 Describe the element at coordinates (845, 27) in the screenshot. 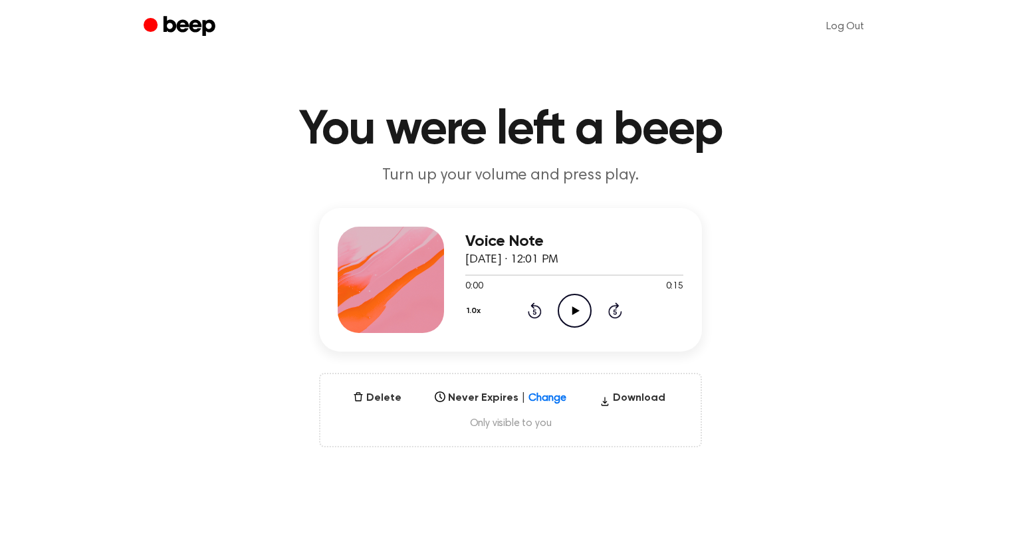

I see `a: Log Out` at that location.